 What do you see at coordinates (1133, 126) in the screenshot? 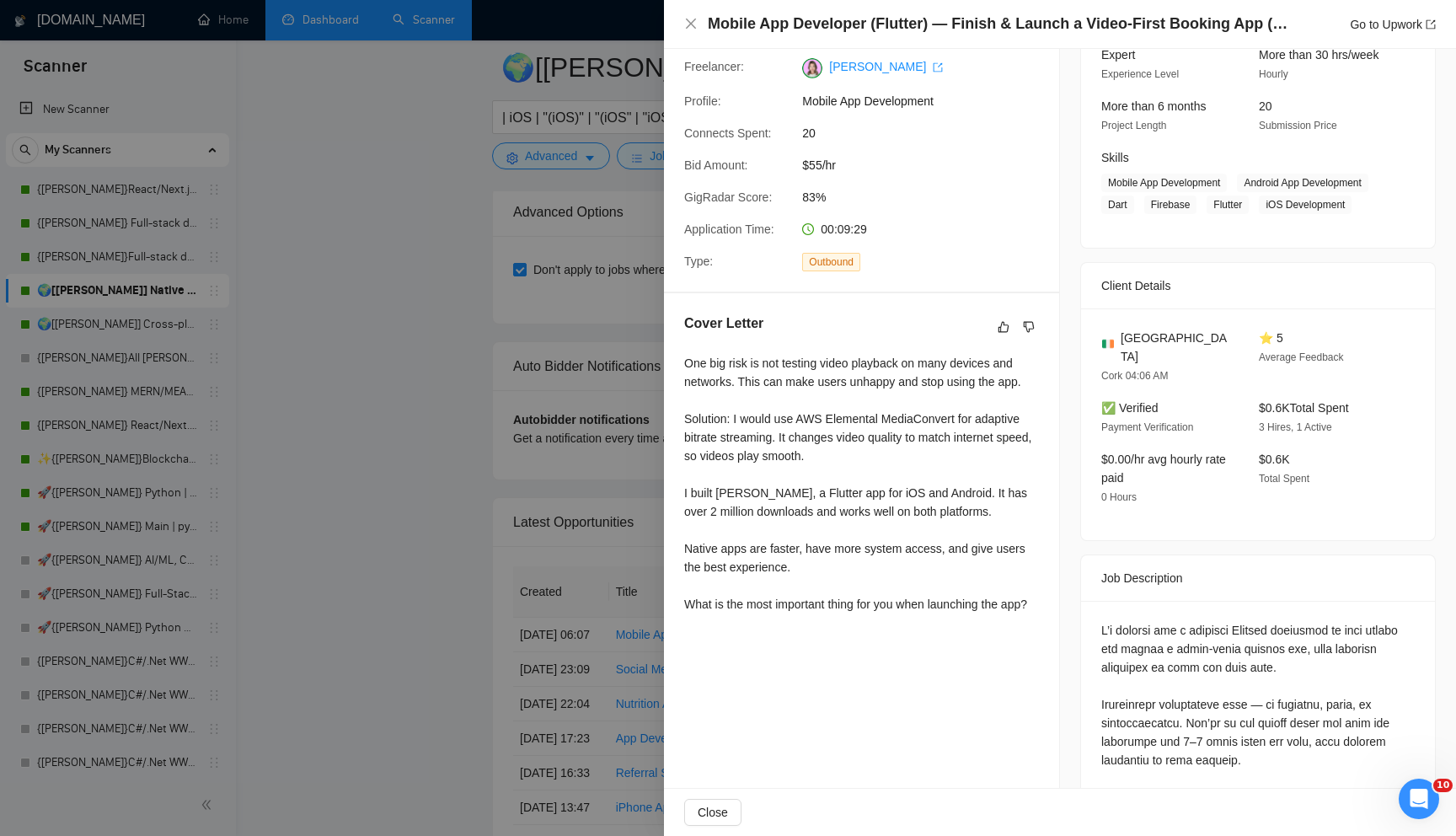
I see `span: Project Length` at bounding box center [1133, 126].